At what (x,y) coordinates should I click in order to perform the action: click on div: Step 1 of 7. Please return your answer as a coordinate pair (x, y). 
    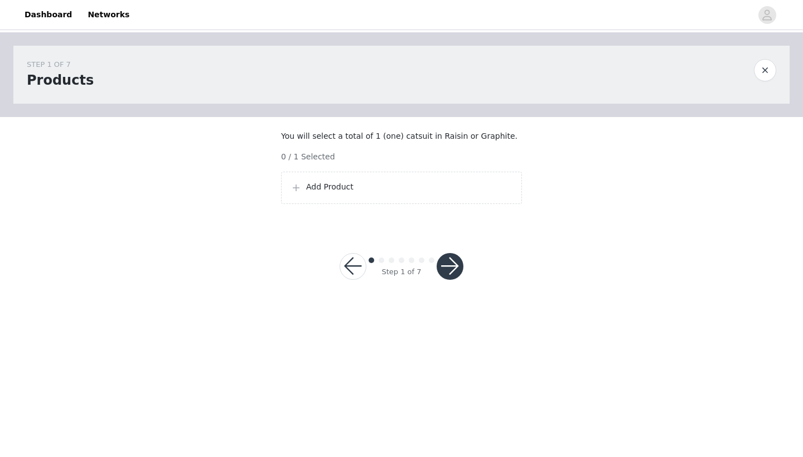
    Looking at the image, I should click on (401, 272).